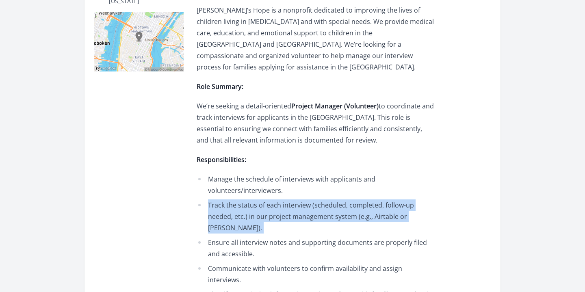 The height and width of the screenshot is (292, 585). I want to click on img: Map, so click(139, 41).